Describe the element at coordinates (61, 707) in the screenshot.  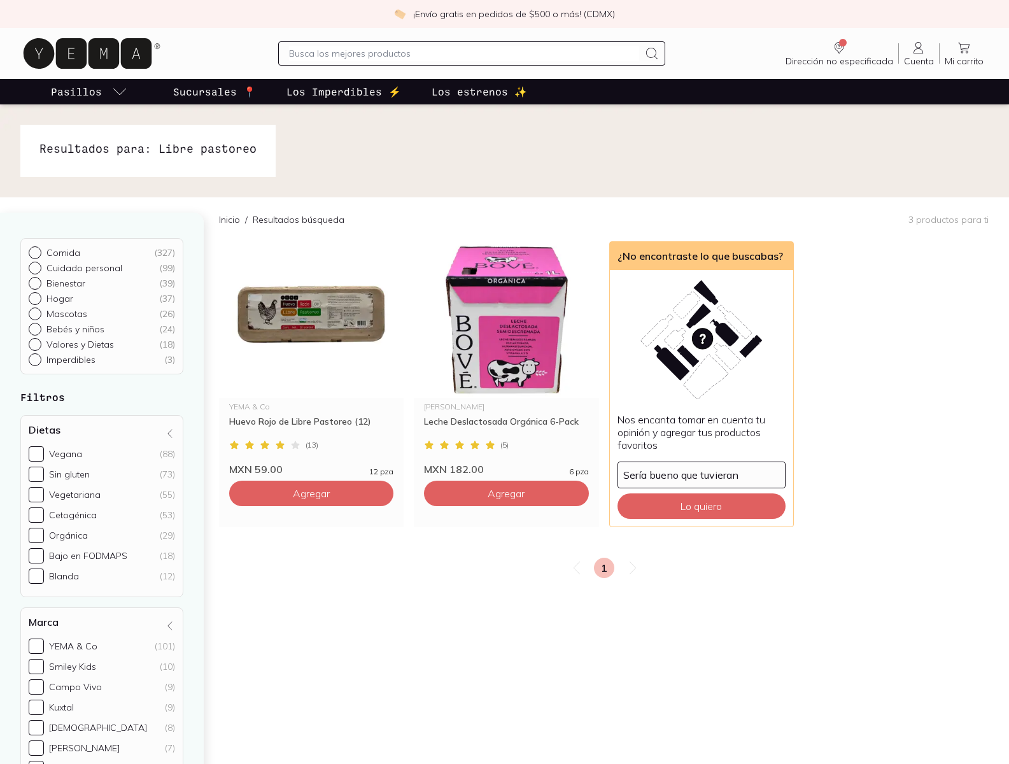
I see `div: Kuxtal` at that location.